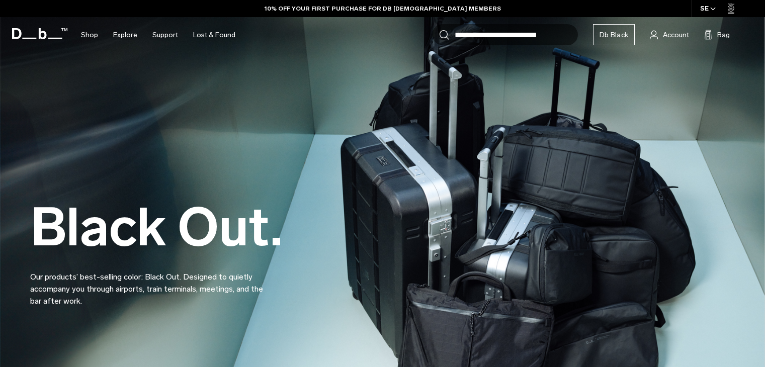  Describe the element at coordinates (165, 35) in the screenshot. I see `a: Support` at that location.